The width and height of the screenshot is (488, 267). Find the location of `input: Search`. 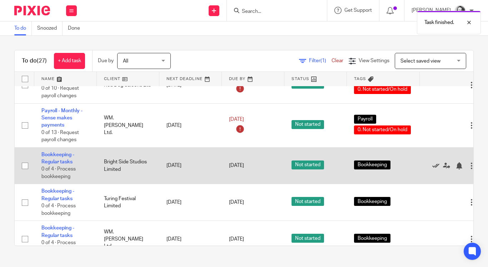

input: Search is located at coordinates (273, 12).